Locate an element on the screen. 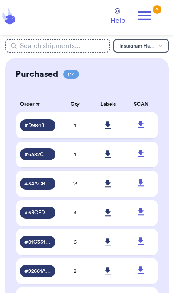  span: # 01C351FF is located at coordinates (38, 242).